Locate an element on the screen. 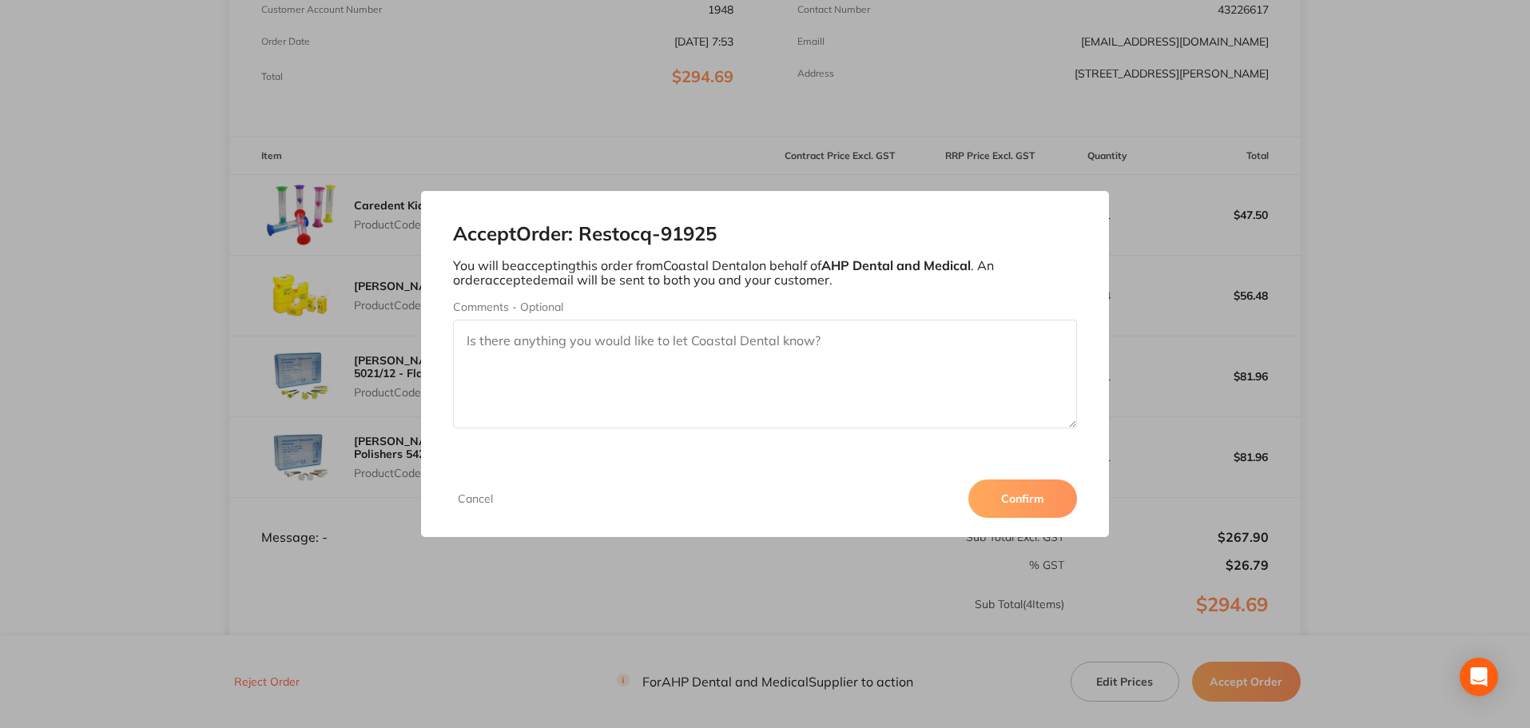  h2: Accept Order: Restocq- 91925 is located at coordinates (765, 234).